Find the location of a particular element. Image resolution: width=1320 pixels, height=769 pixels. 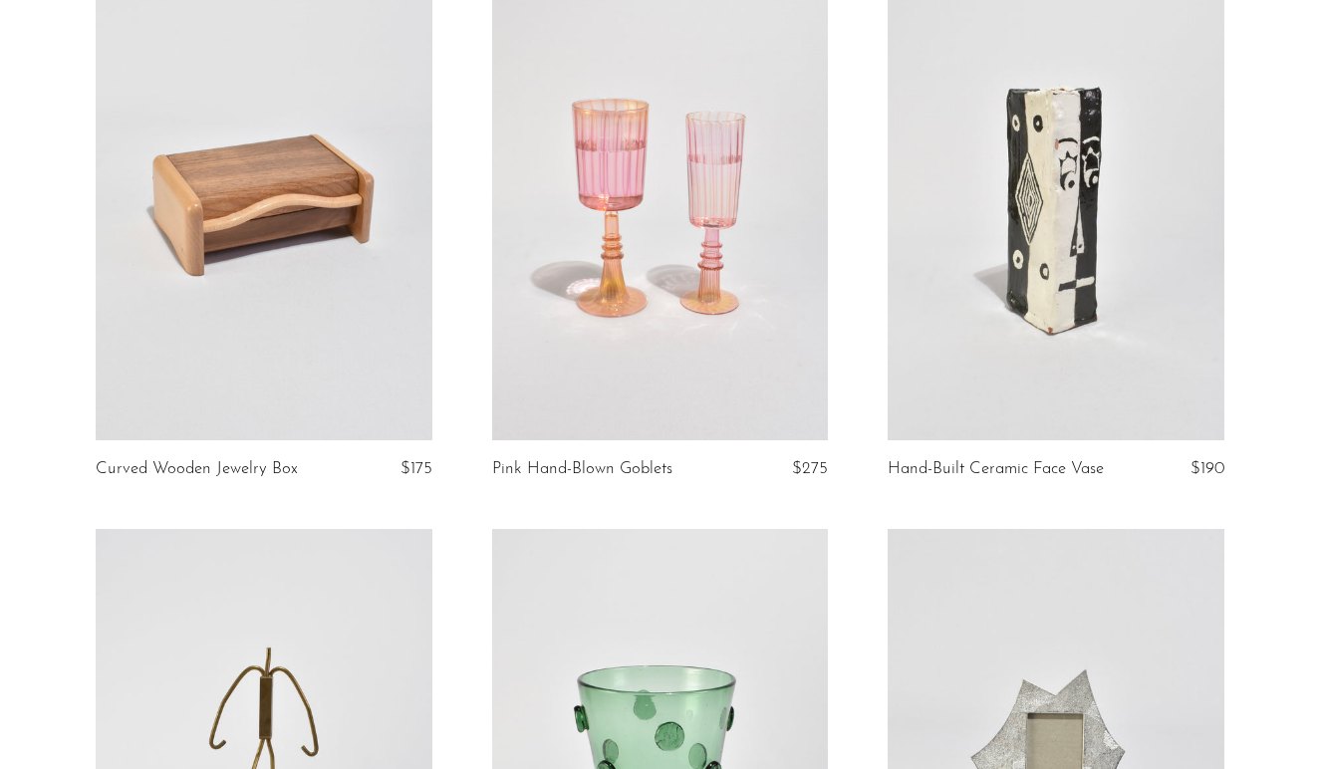

span: $275 is located at coordinates (810, 468).